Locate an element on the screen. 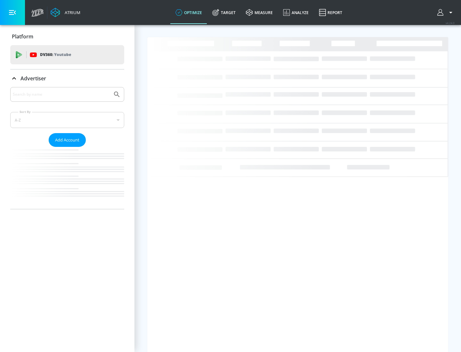 The height and width of the screenshot is (352, 461). a: measure is located at coordinates (259, 12).